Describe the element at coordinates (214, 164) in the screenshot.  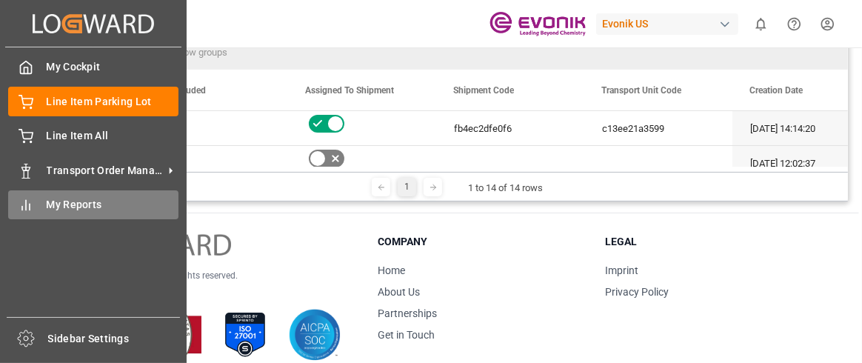
I see `div: No` at that location.